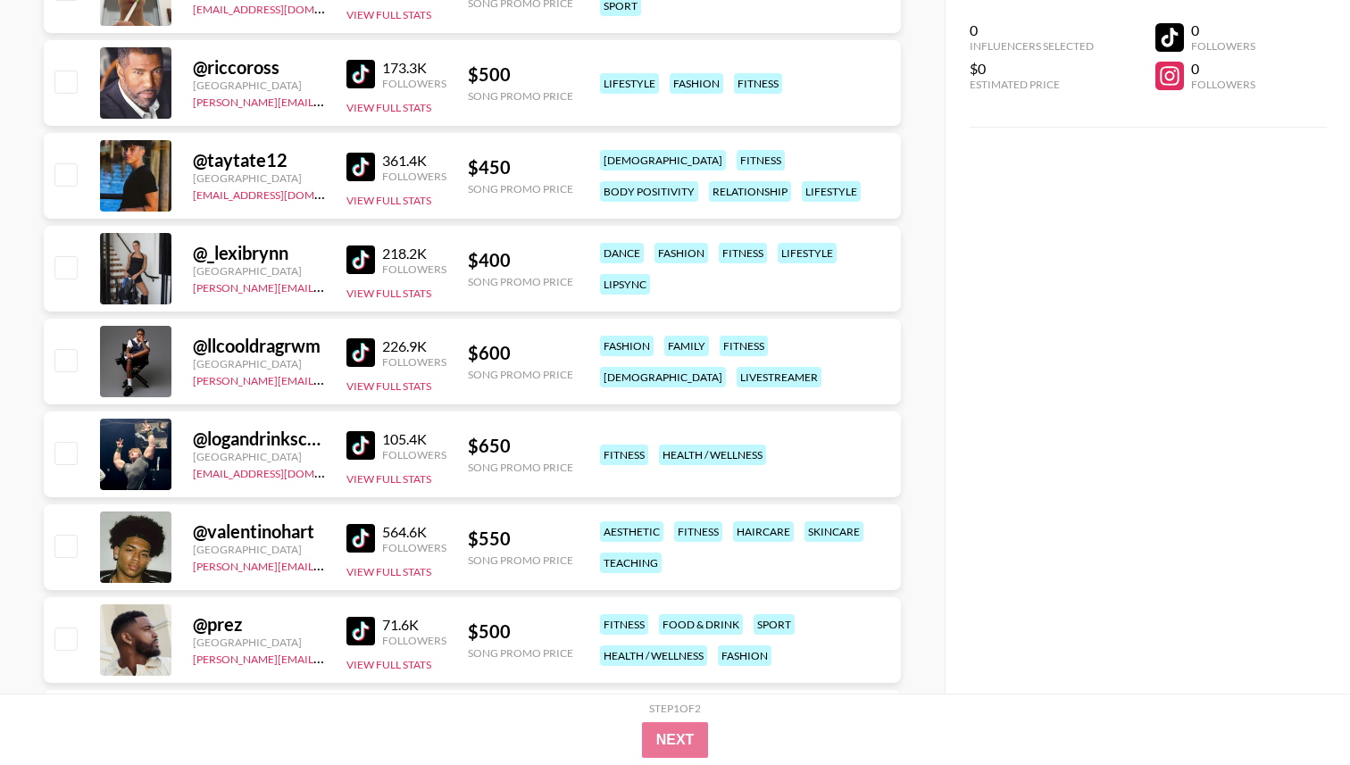 The image size is (1350, 765). Describe the element at coordinates (774, 624) in the screenshot. I see `div: sport` at that location.